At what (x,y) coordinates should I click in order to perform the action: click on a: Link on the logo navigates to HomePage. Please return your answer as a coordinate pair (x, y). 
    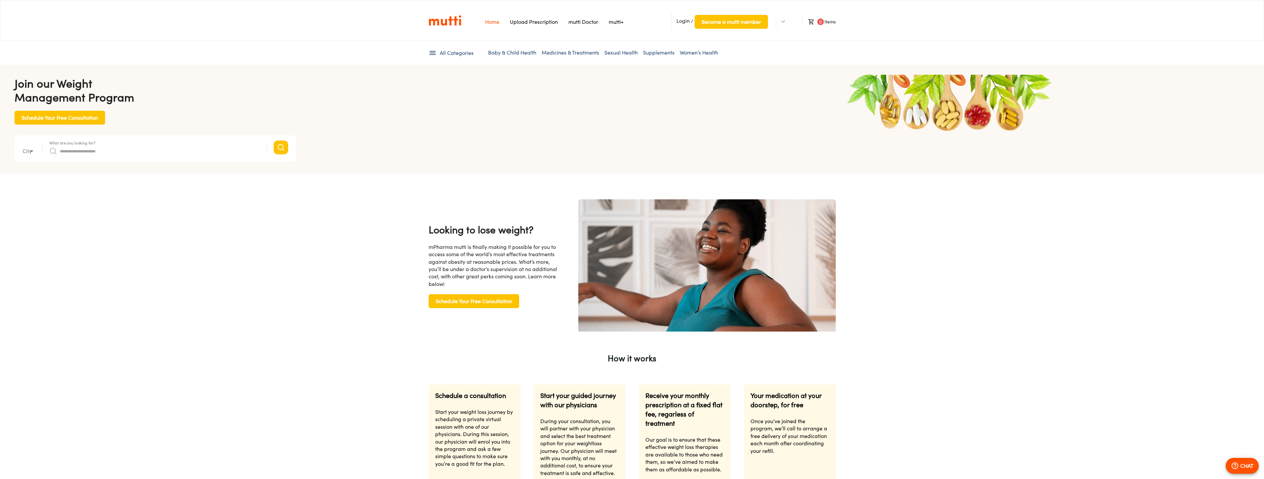
    Looking at the image, I should click on (445, 20).